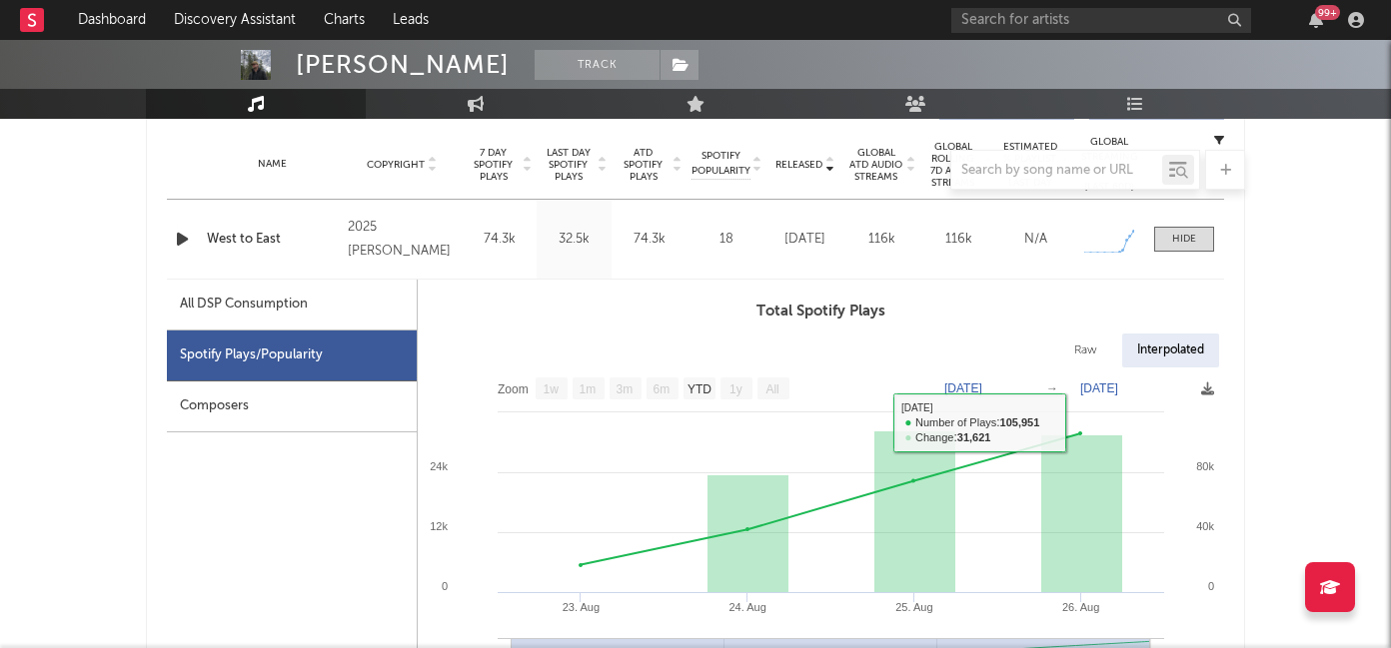 Image resolution: width=1391 pixels, height=648 pixels. What do you see at coordinates (272, 240) in the screenshot?
I see `div: West to East` at bounding box center [272, 240].